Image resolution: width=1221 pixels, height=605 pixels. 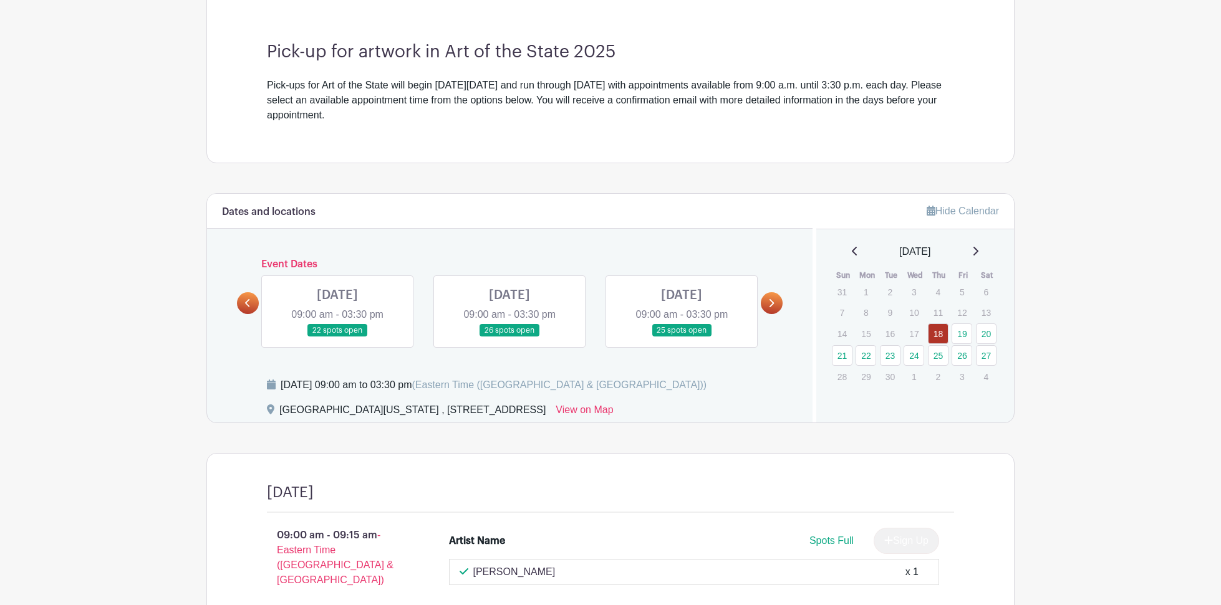 I want to click on h6: Dates and locations, so click(x=269, y=212).